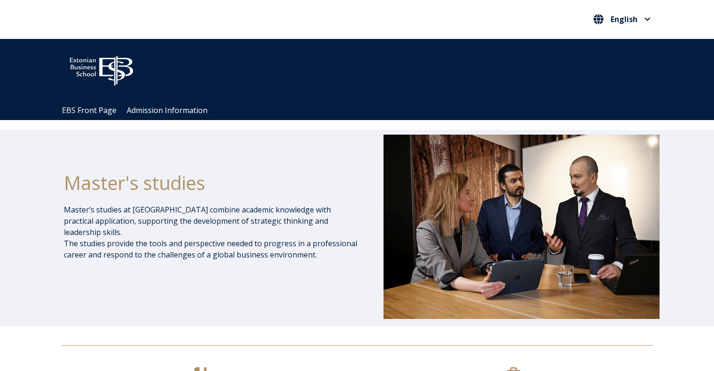 The width and height of the screenshot is (714, 371). What do you see at coordinates (211, 183) in the screenshot?
I see `h1: Master's studies` at bounding box center [211, 183].